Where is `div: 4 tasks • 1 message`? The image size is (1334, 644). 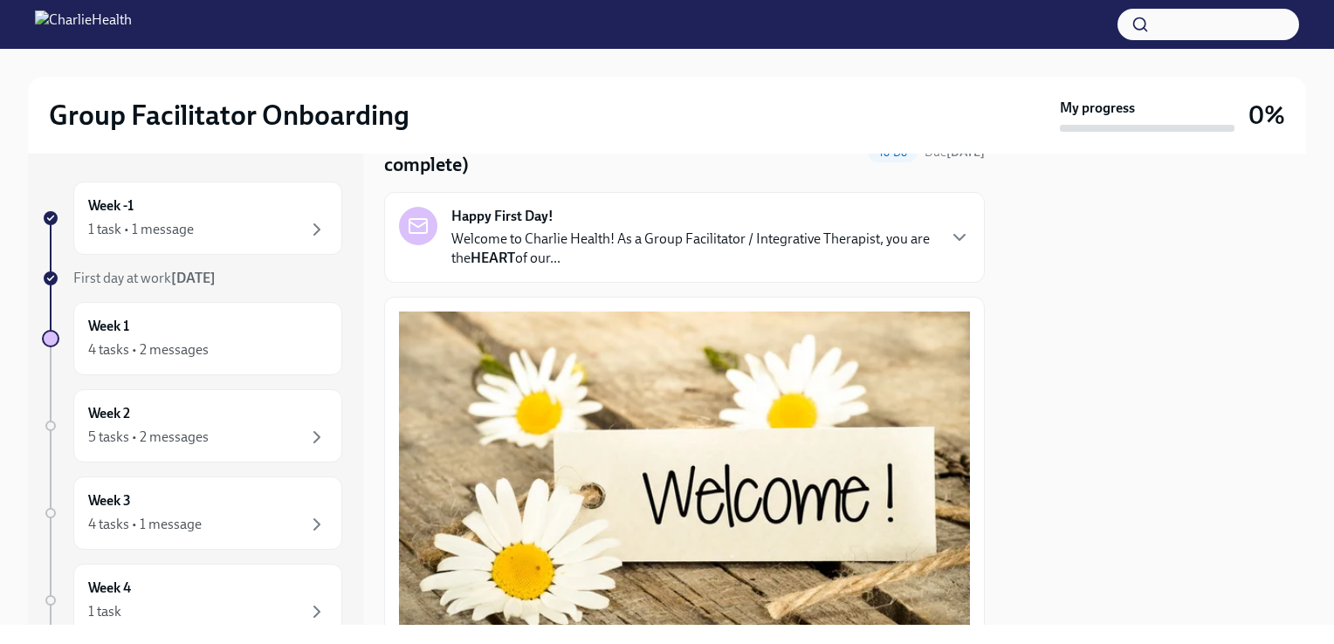 div: 4 tasks • 1 message is located at coordinates (145, 525).